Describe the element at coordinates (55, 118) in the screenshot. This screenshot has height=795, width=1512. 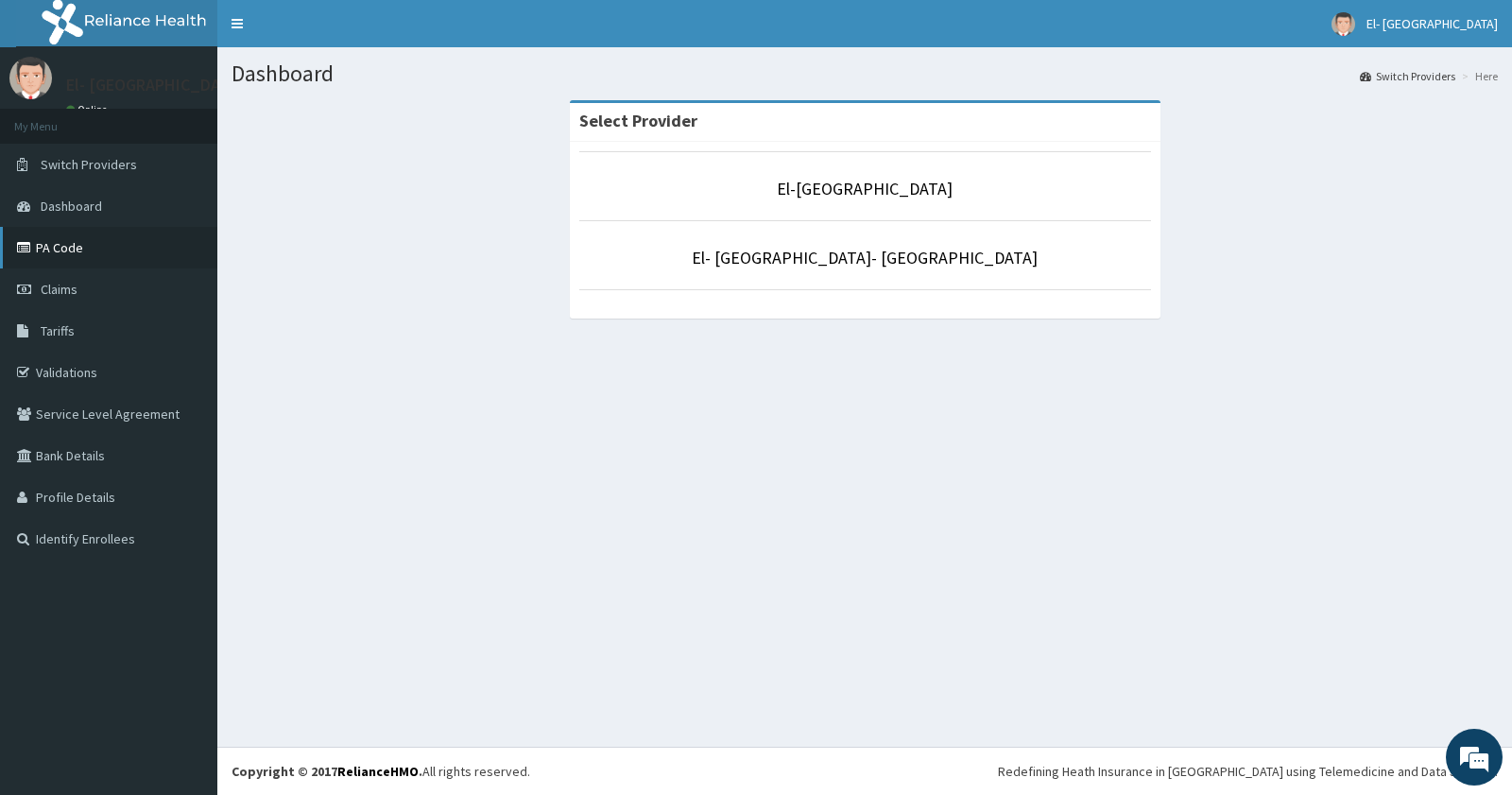
I see `img: d_794563401_company_1708531726252_794563401` at that location.